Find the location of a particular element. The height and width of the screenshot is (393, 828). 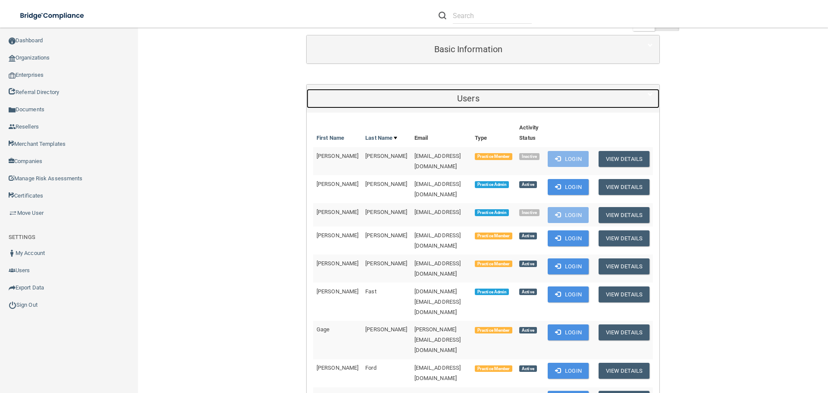

h5: Basic Information is located at coordinates (468, 49).